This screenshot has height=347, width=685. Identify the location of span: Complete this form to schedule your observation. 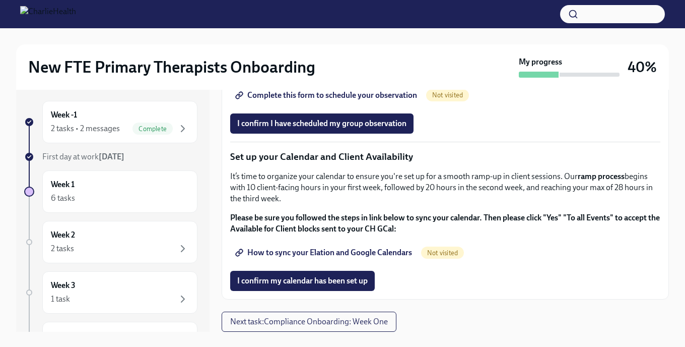
(327, 95).